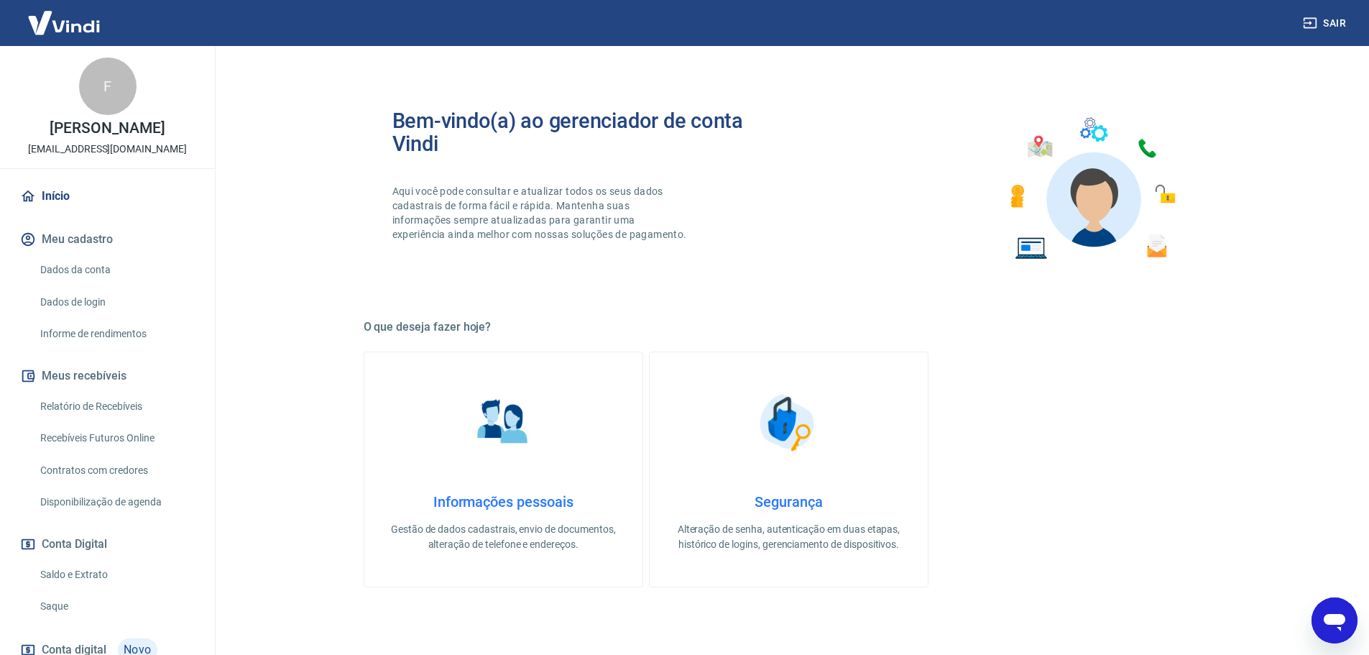  What do you see at coordinates (116, 269) in the screenshot?
I see `a: Dados da conta` at bounding box center [116, 269].